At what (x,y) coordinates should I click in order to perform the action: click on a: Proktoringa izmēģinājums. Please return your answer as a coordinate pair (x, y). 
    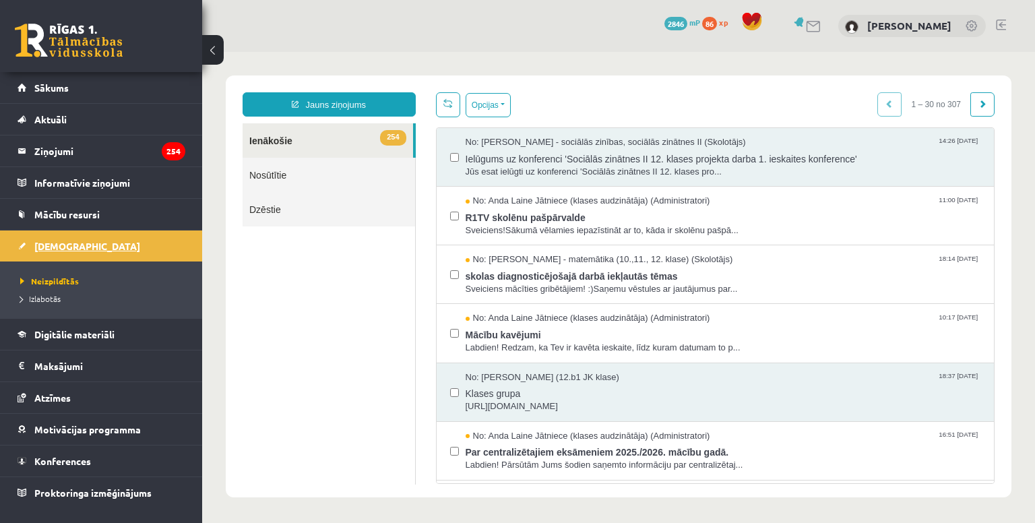
    Looking at the image, I should click on (101, 492).